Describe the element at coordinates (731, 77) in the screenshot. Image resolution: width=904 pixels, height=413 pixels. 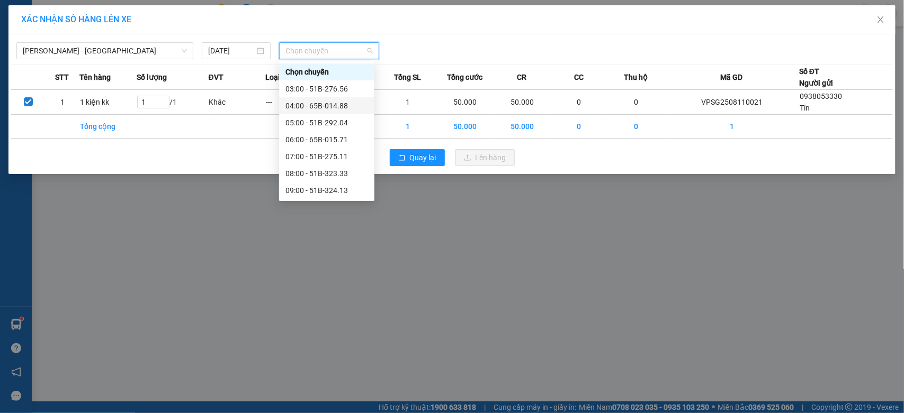
I see `span: Mã GD` at that location.